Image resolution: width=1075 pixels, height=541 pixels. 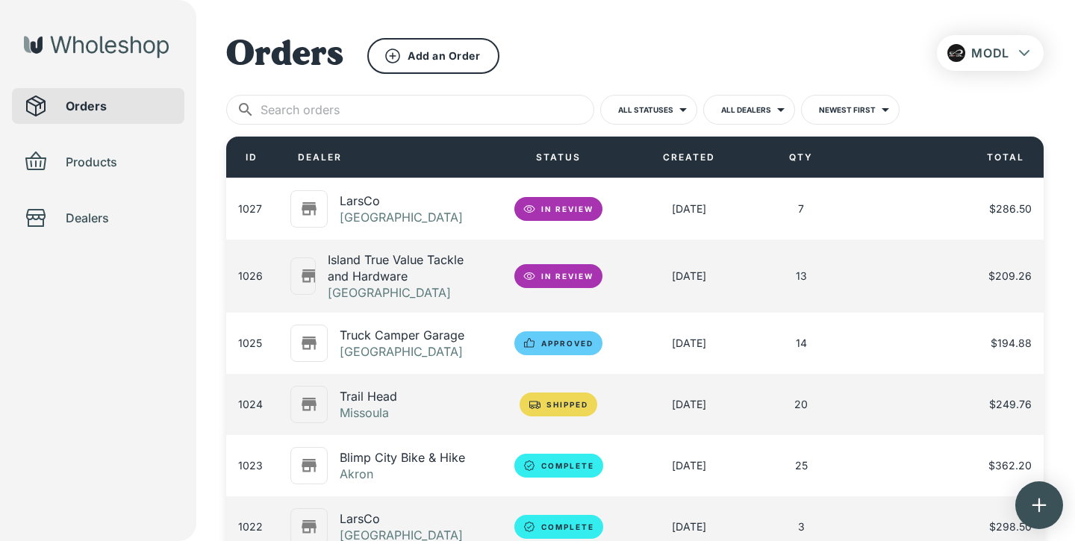 I want to click on div: STATUS, so click(x=558, y=158).